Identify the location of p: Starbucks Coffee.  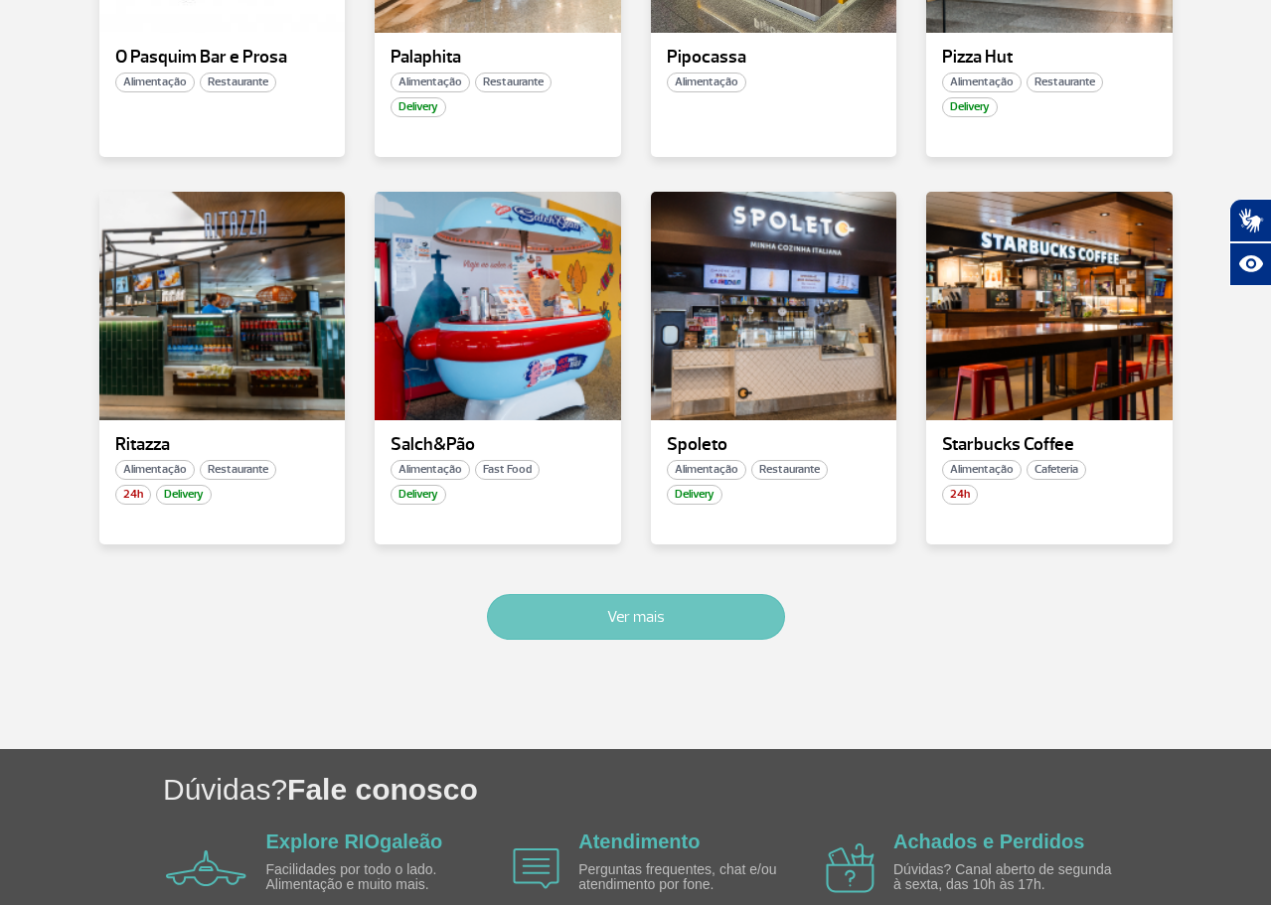
(1049, 445).